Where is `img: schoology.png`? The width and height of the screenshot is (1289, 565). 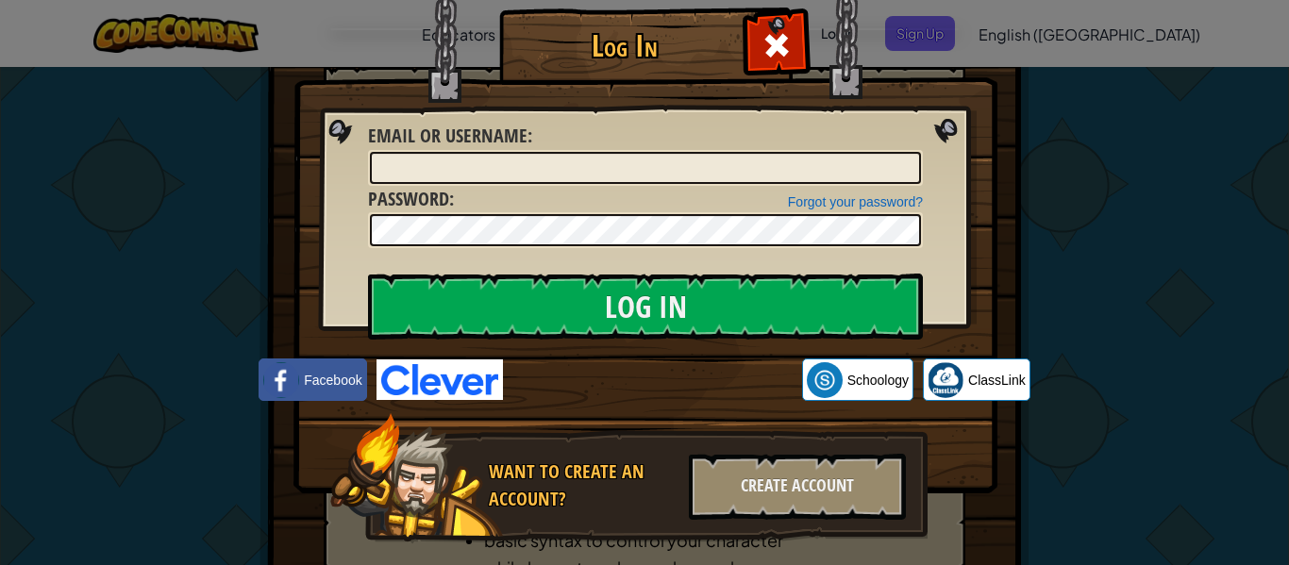
img: schoology.png is located at coordinates (824, 380).